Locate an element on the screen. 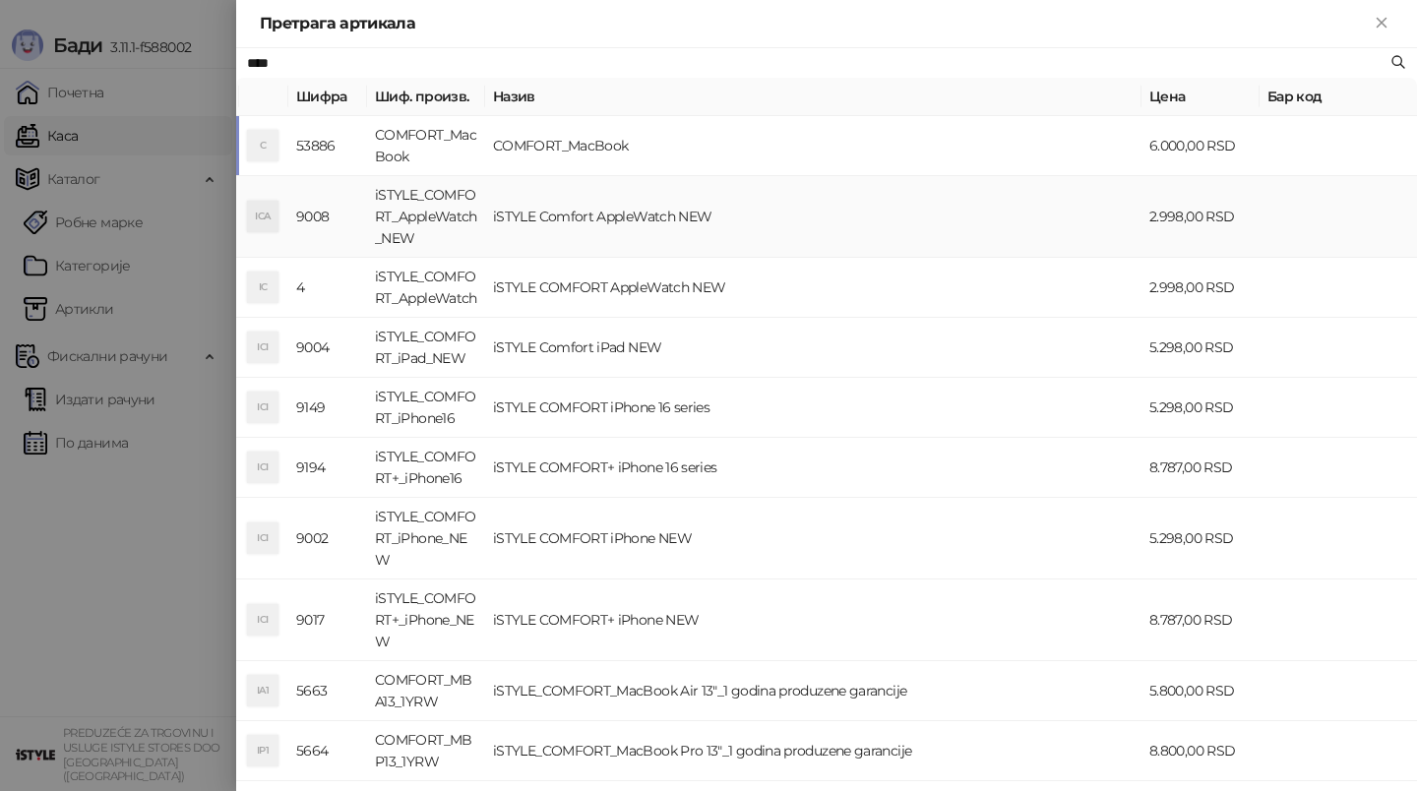  td: iSTYLE_COMFORT_iPhone16 is located at coordinates (426, 407).